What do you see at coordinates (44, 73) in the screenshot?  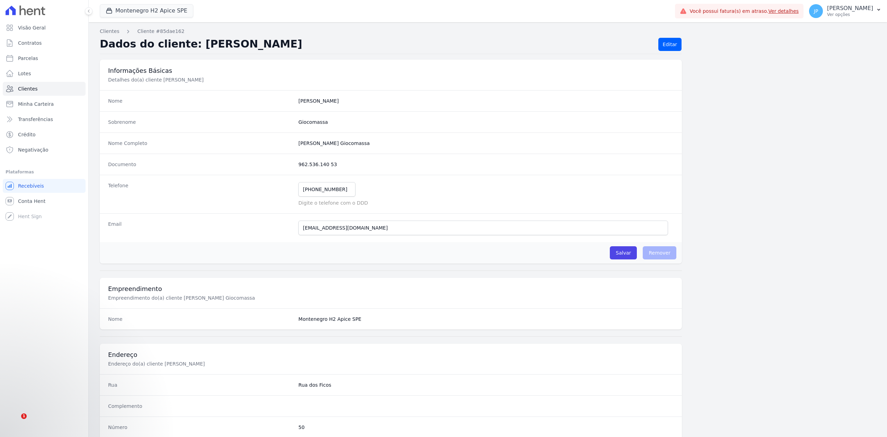 I see `a: Lotes` at bounding box center [44, 73].